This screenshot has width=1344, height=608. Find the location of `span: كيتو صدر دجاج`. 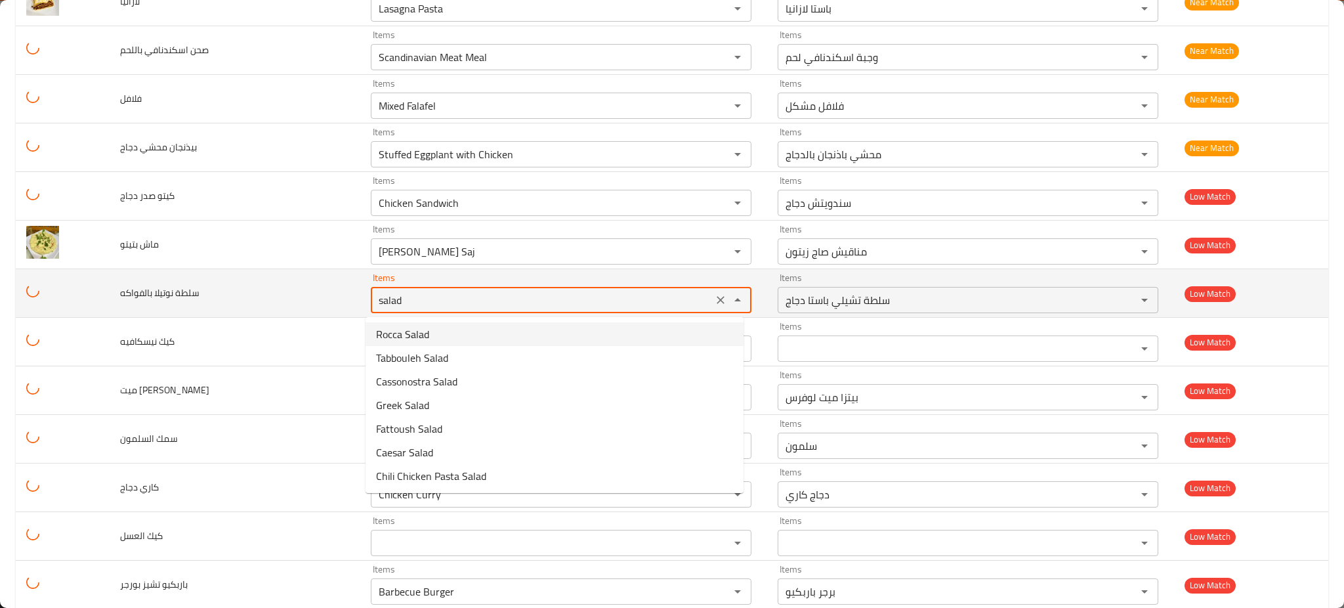

span: كيتو صدر دجاج is located at coordinates (147, 196).